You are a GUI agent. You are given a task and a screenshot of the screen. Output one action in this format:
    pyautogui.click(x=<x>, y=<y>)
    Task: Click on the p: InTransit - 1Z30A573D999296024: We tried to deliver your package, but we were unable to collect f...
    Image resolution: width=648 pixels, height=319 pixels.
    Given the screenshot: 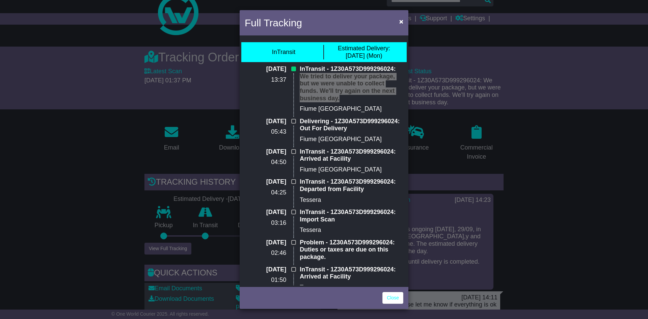 What is the action you would take?
    pyautogui.click(x=352, y=84)
    